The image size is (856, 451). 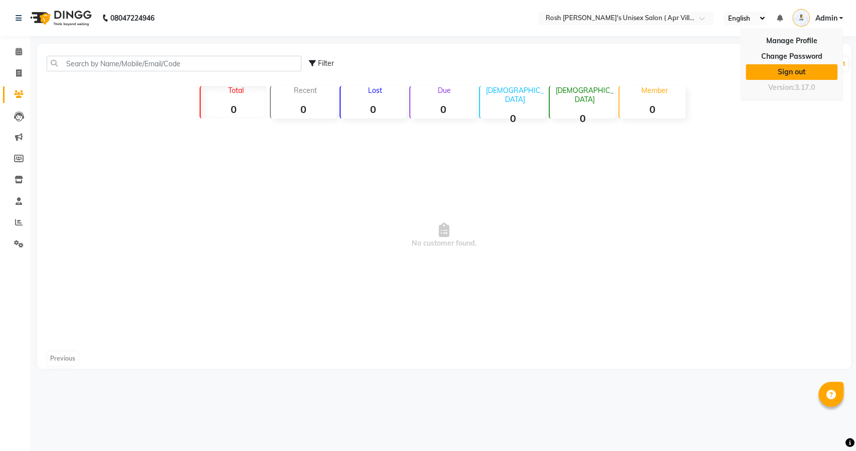 What do you see at coordinates (132, 18) in the screenshot?
I see `b: 08047224946` at bounding box center [132, 18].